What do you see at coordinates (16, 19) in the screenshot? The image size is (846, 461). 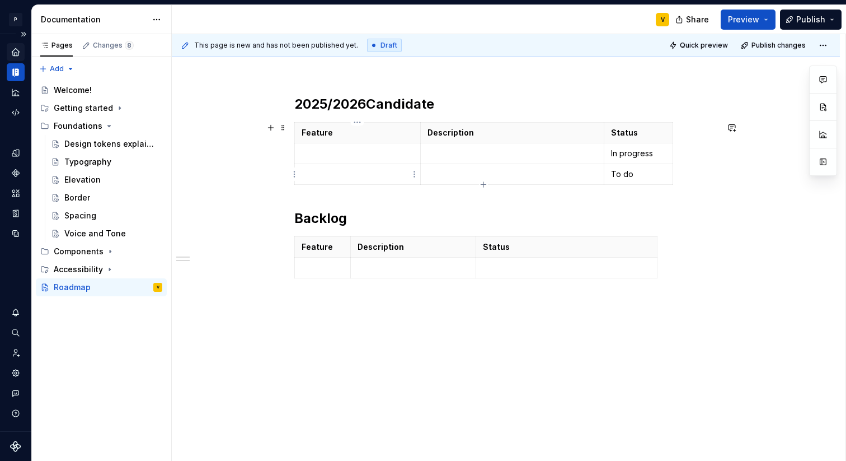 I see `button: P` at bounding box center [16, 19].